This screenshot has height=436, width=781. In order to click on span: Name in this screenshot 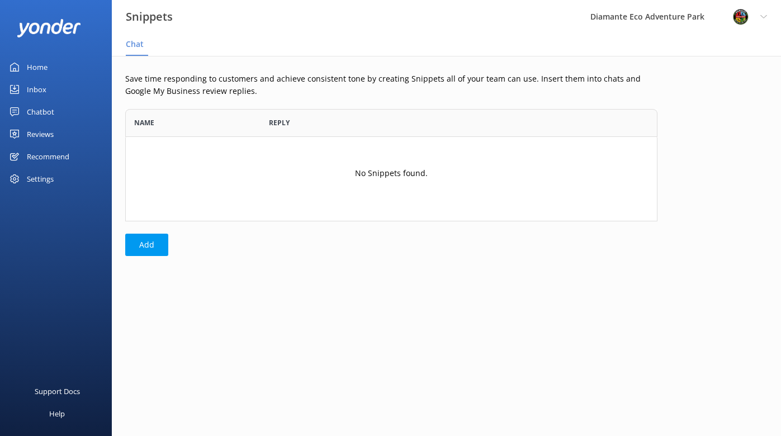, I will do `click(144, 122)`.